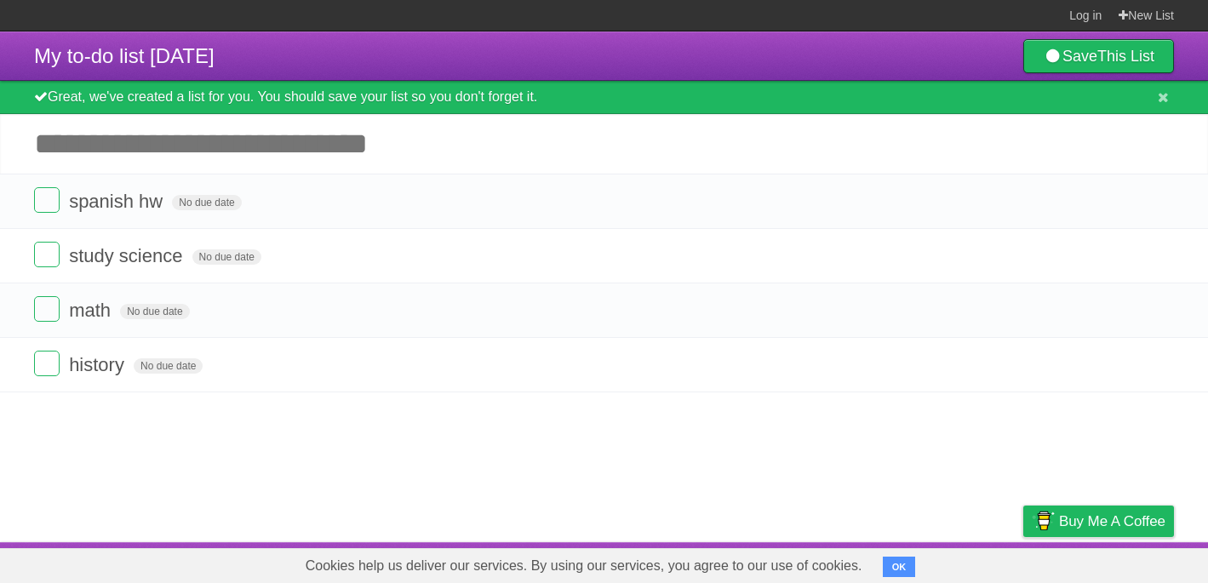  What do you see at coordinates (899, 567) in the screenshot?
I see `button: OK` at bounding box center [899, 567].